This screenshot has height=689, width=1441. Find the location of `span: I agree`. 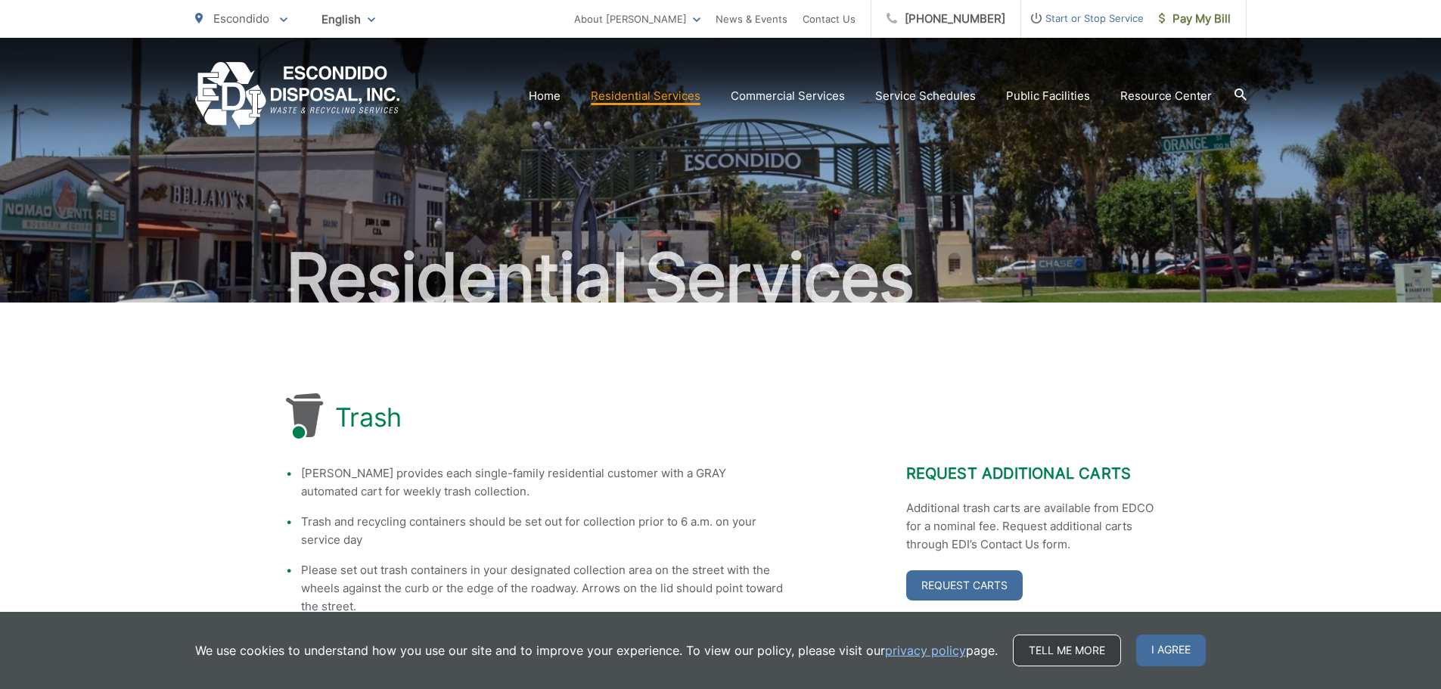

span: I agree is located at coordinates (1171, 651).